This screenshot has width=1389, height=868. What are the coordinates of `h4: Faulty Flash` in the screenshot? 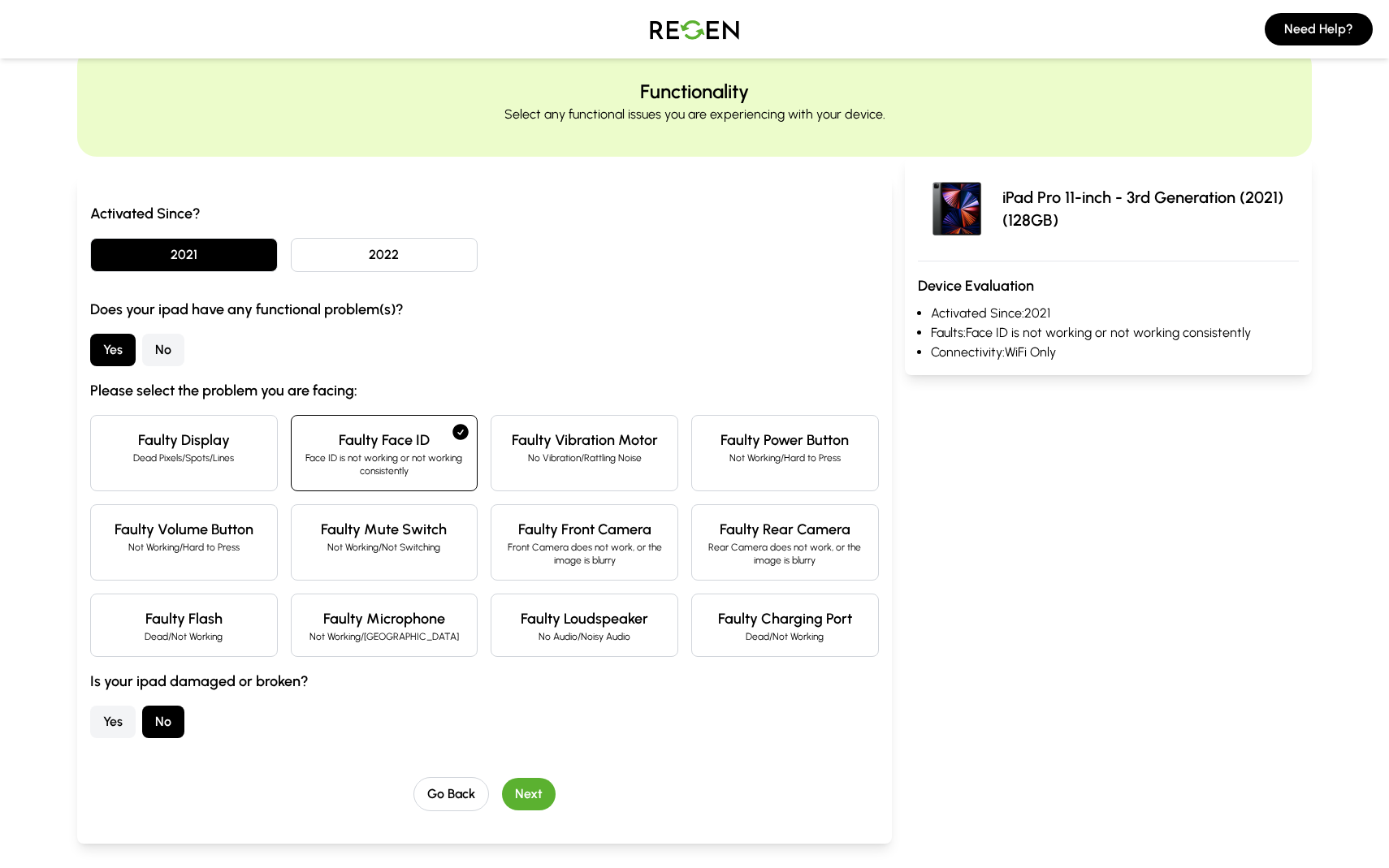 It's located at (184, 618).